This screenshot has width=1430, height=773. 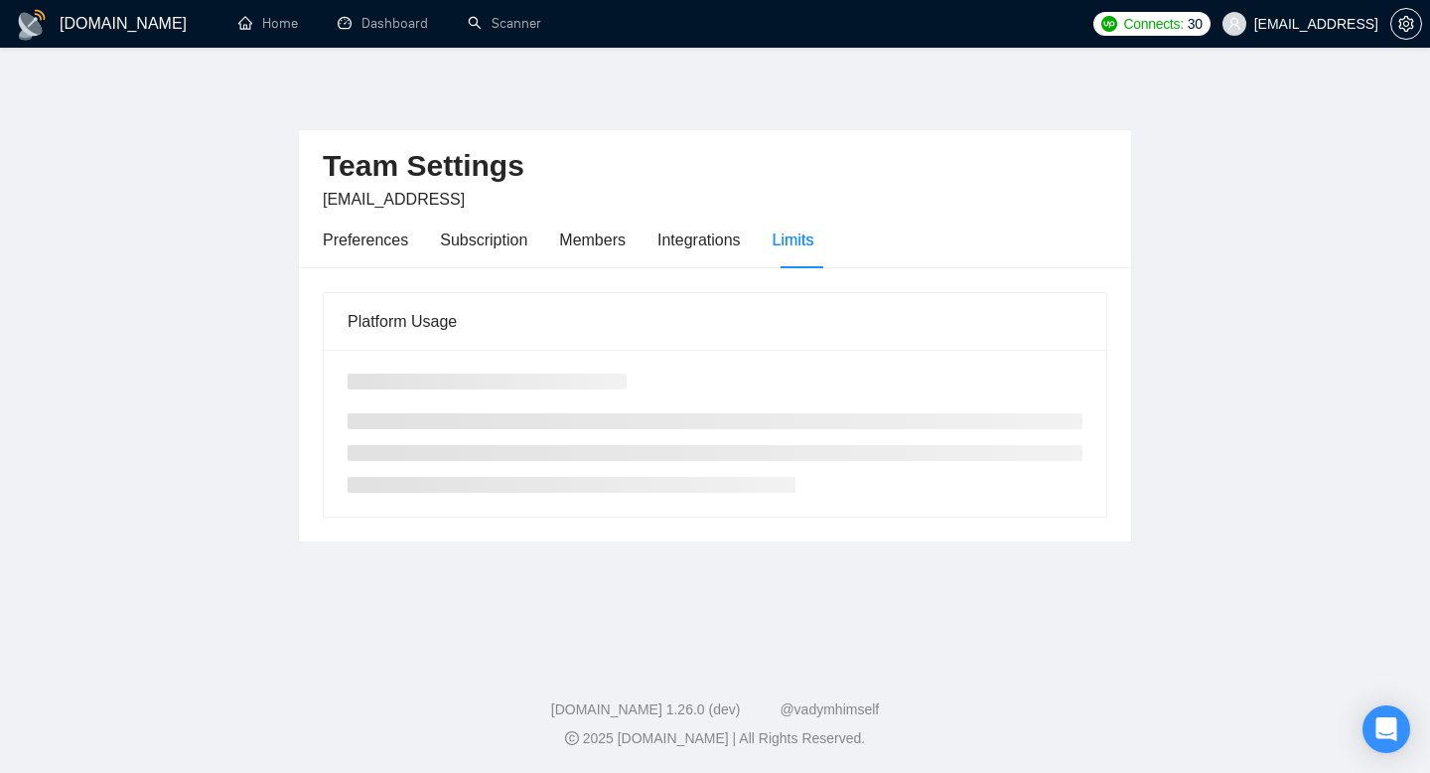 I want to click on a: homeHome, so click(x=268, y=23).